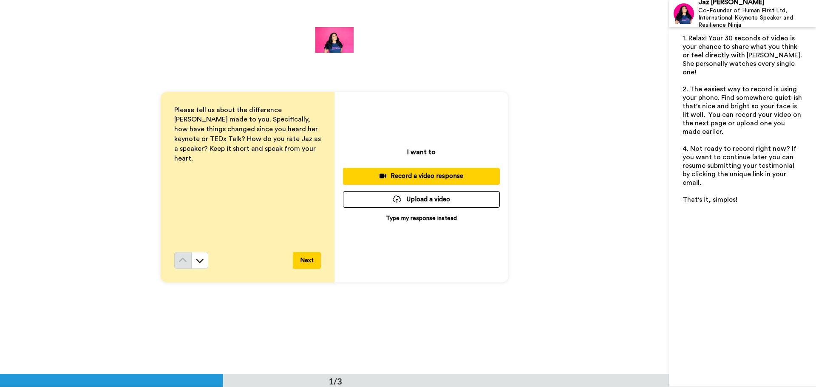 The height and width of the screenshot is (387, 816). What do you see at coordinates (421, 218) in the screenshot?
I see `p: Type my response instead` at bounding box center [421, 218].